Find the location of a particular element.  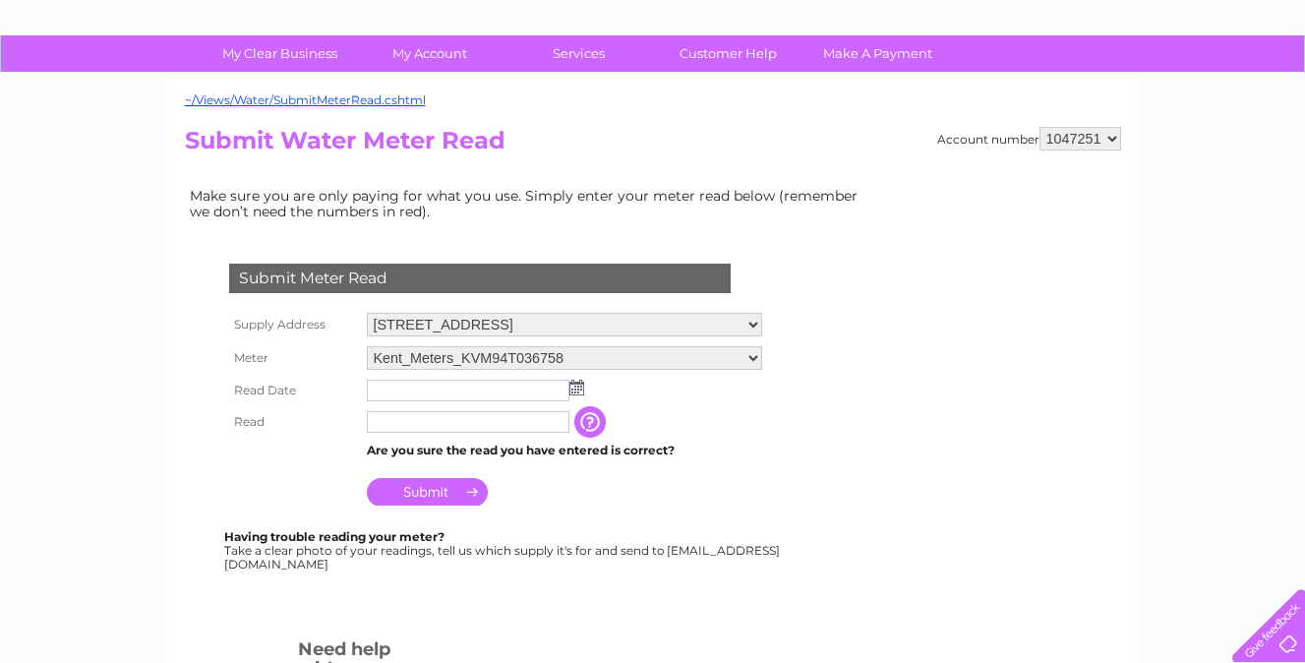

img: logo.png is located at coordinates (95, 81).